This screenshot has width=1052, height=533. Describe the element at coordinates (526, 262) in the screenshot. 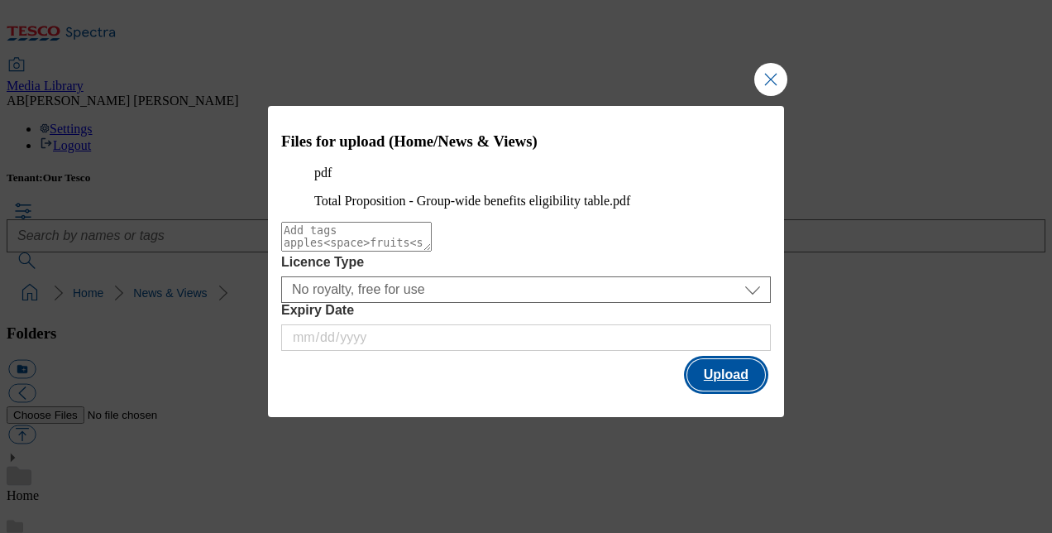

I see `label: Licence Type` at that location.